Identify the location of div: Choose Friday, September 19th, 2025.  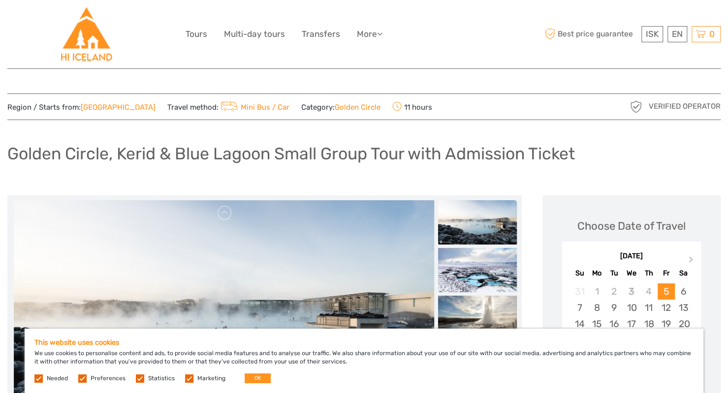
(666, 324).